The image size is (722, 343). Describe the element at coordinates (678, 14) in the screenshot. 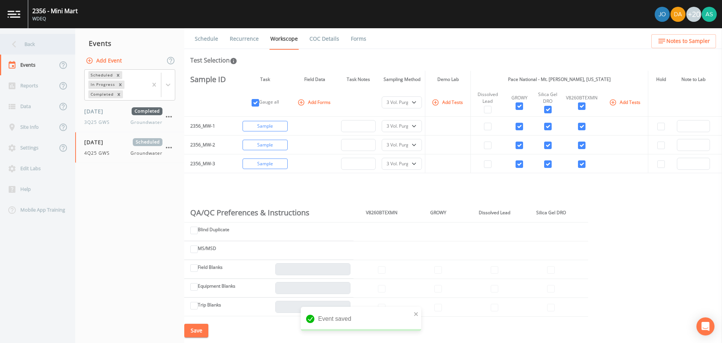

I see `div: Dan Scheeler` at that location.